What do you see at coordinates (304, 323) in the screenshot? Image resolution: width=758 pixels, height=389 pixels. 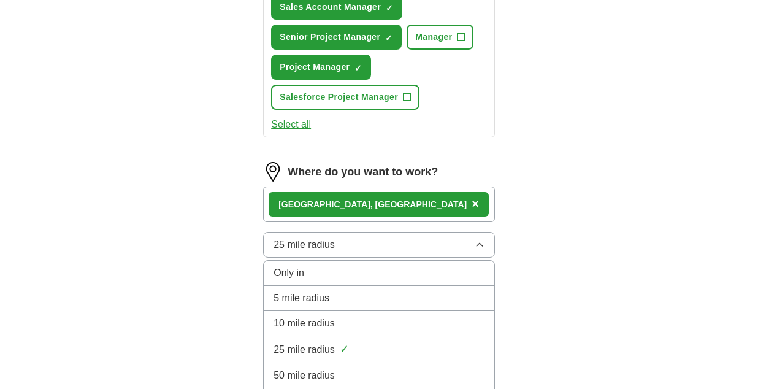 I see `span: 10 mile radius` at bounding box center [304, 323].